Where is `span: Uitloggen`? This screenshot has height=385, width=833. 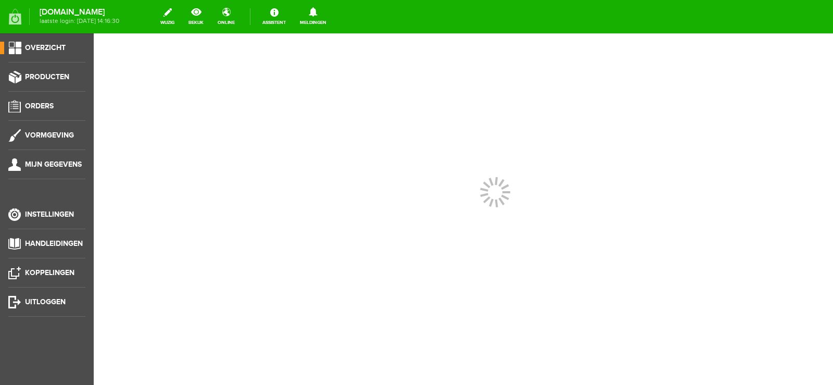
span: Uitloggen is located at coordinates (45, 302).